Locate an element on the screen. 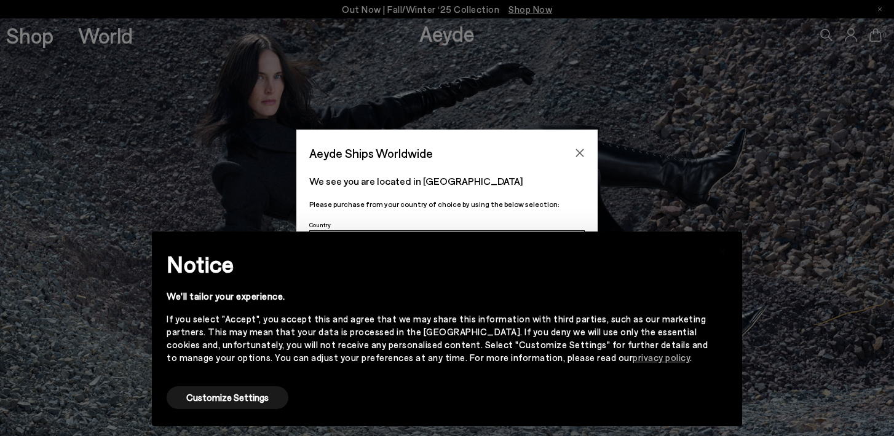 This screenshot has width=894, height=436. span: Aeyde Ships Worldwide is located at coordinates (371, 153).